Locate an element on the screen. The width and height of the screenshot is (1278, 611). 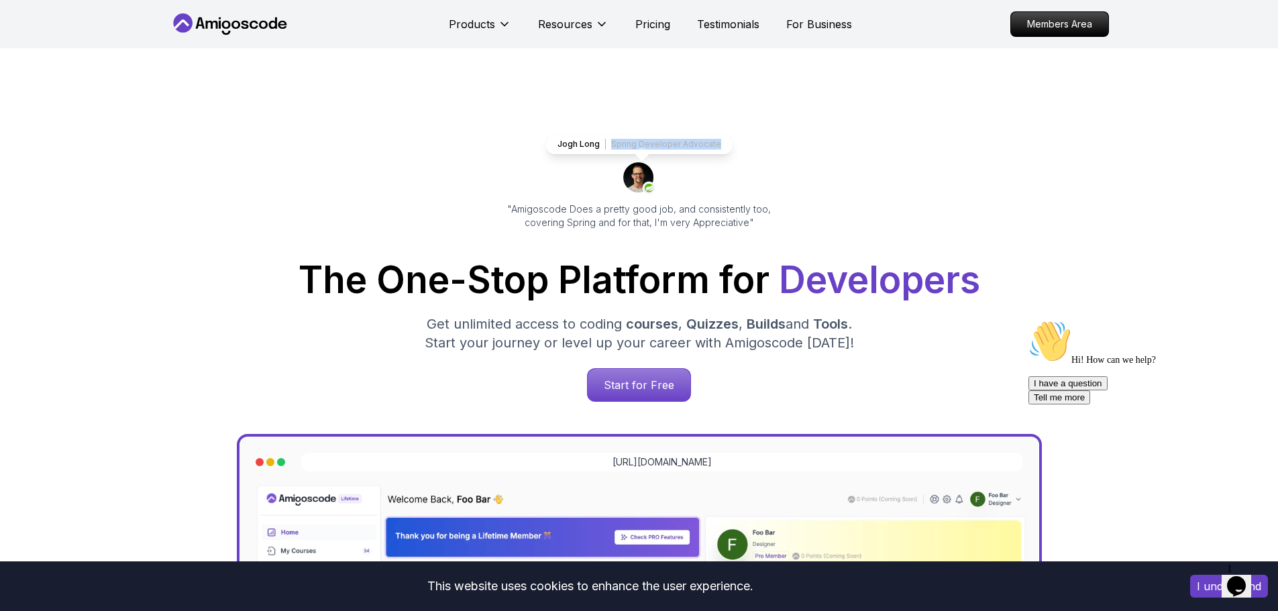
span: Builds is located at coordinates (766, 324).